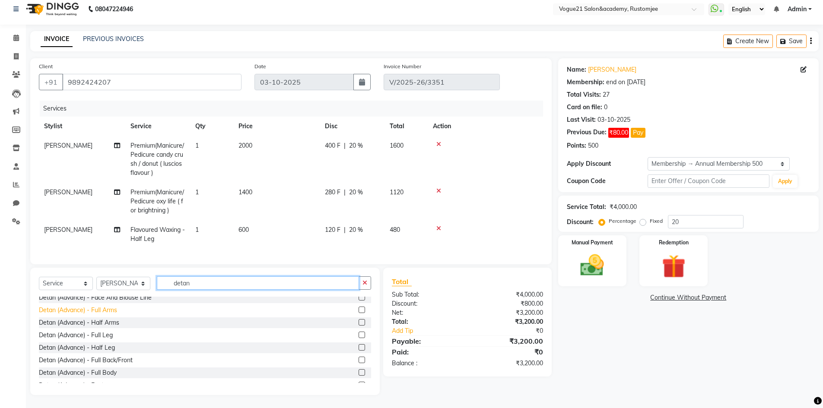  What do you see at coordinates (46, 67) in the screenshot?
I see `label: Client` at bounding box center [46, 67].